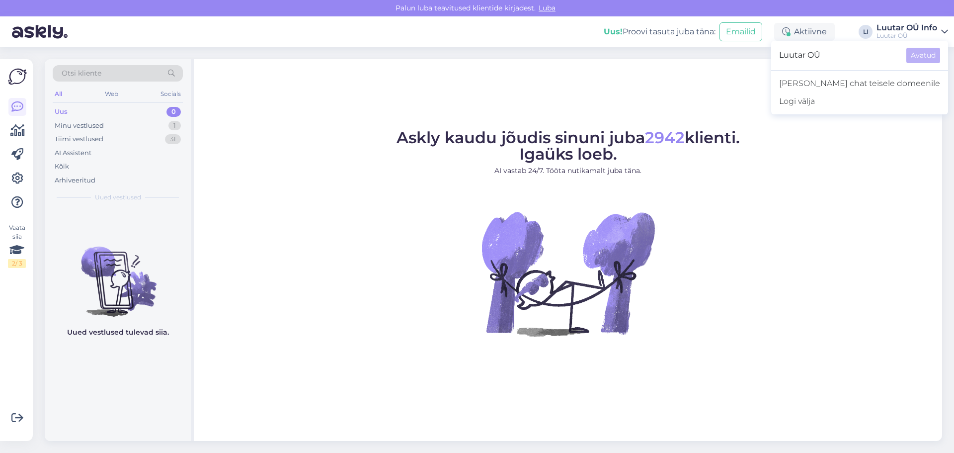 Image resolution: width=954 pixels, height=453 pixels. Describe the element at coordinates (118, 273) in the screenshot. I see `img: No chats` at that location.